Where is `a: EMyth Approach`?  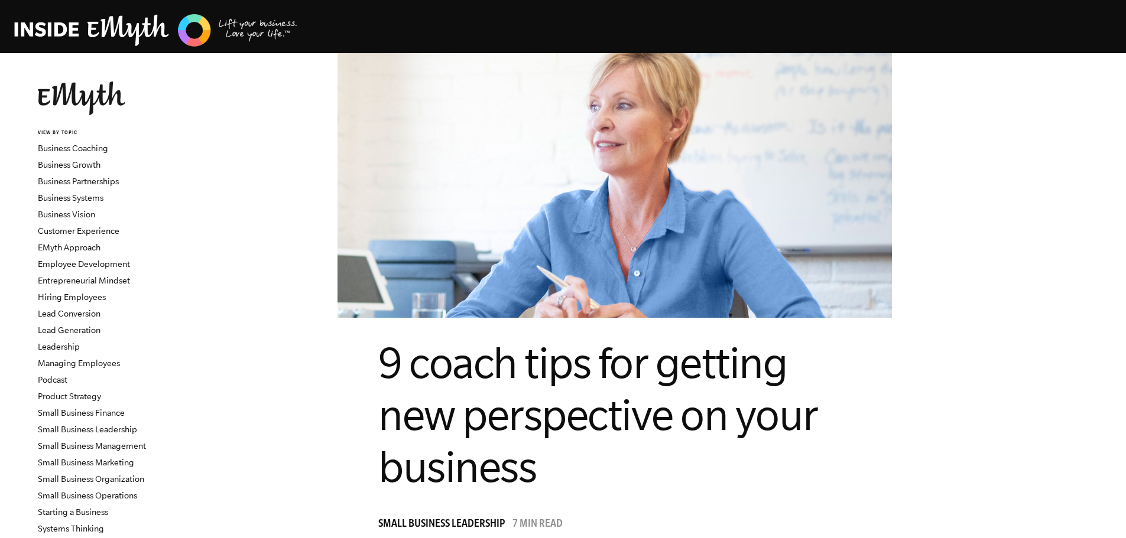
a: EMyth Approach is located at coordinates (69, 248).